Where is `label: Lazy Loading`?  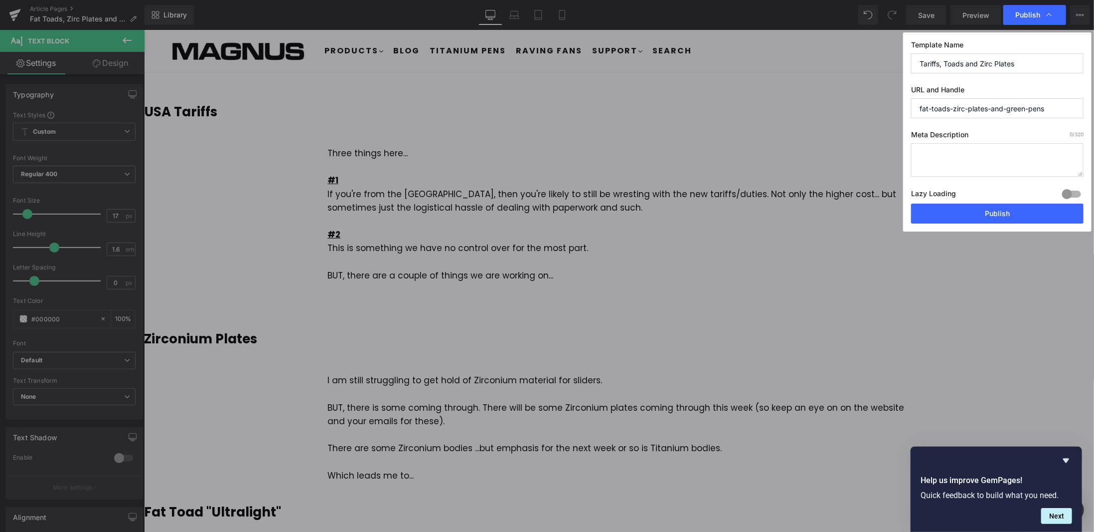
label: Lazy Loading is located at coordinates (934, 195).